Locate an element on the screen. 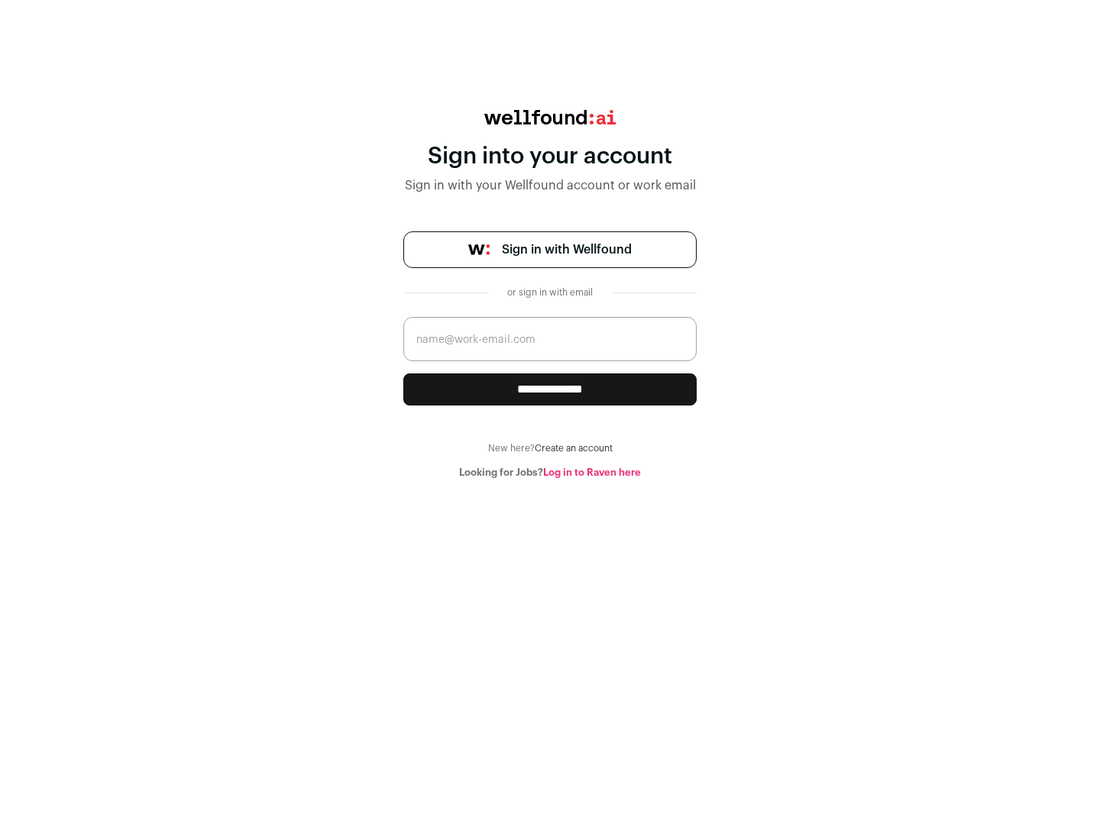  div: or sign in with email is located at coordinates (550, 293).